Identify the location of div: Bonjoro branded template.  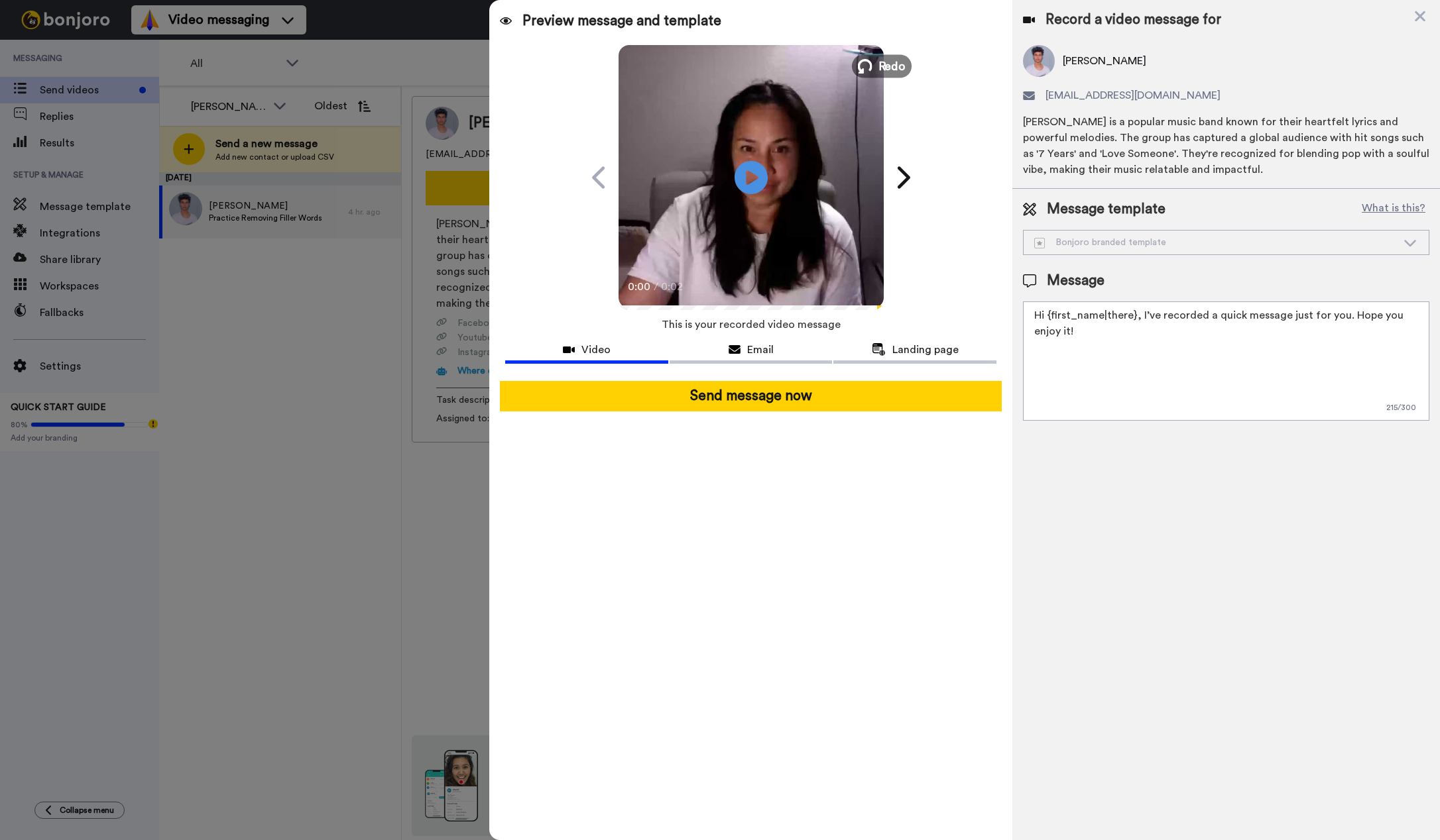
(1215, 243).